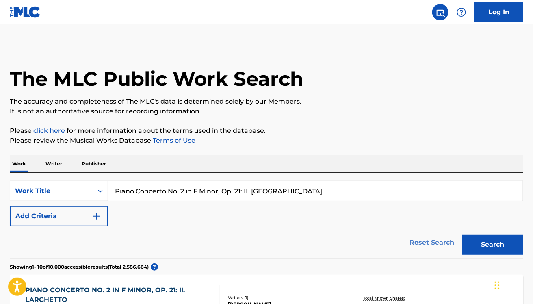 The height and width of the screenshot is (304, 533). I want to click on img: 9d2ae6d4665cec9f34b9.svg, so click(97, 216).